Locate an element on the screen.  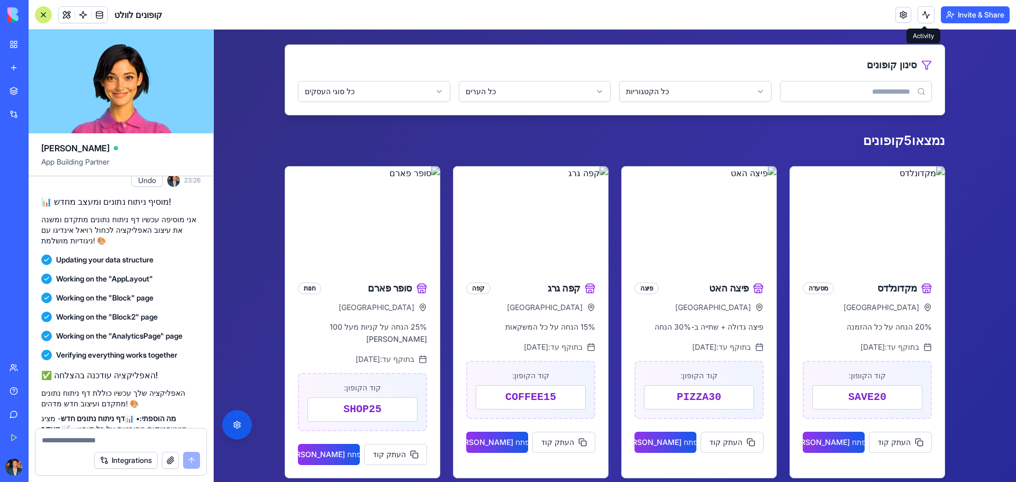
img: קפה גרג is located at coordinates (317, 188).